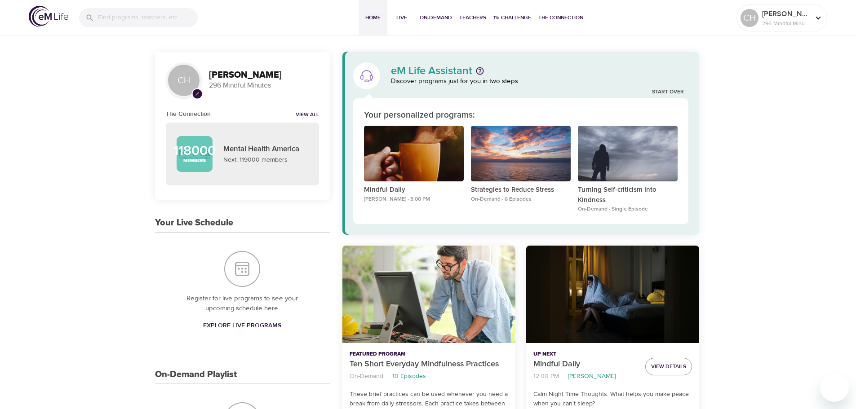 Image resolution: width=856 pixels, height=409 pixels. Describe the element at coordinates (242, 269) in the screenshot. I see `img: Your Live Schedule` at that location.